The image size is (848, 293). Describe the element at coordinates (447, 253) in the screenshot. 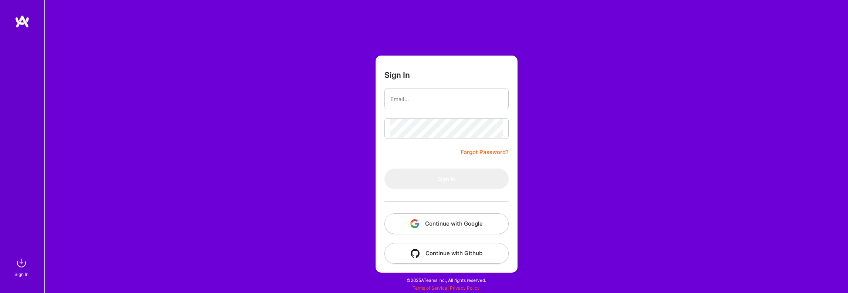

I see `button: Continue with Github` at that location.